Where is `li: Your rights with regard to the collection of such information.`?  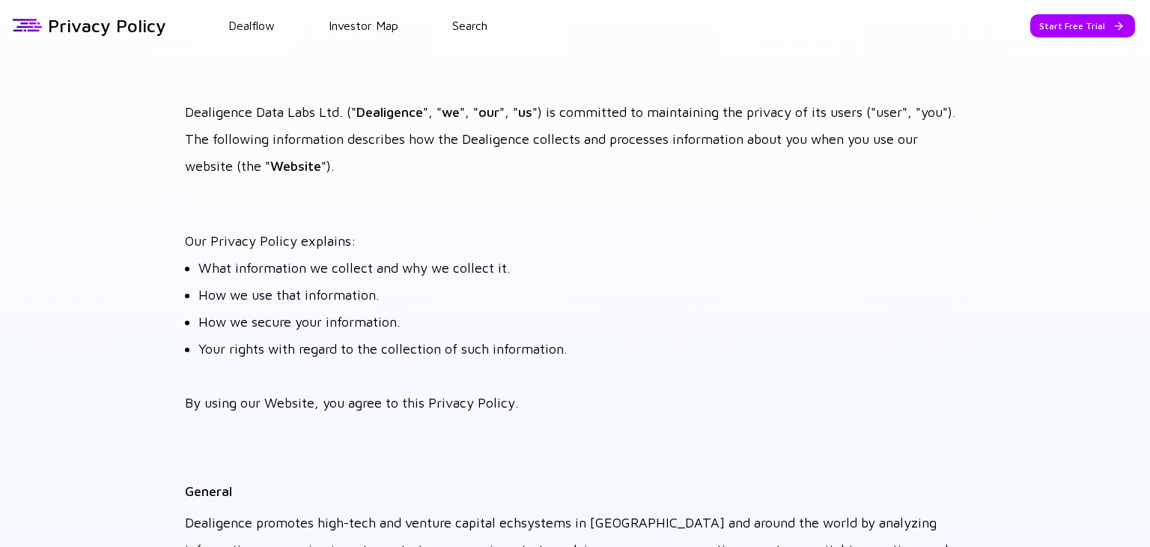
li: Your rights with regard to the collection of such information. is located at coordinates (582, 349).